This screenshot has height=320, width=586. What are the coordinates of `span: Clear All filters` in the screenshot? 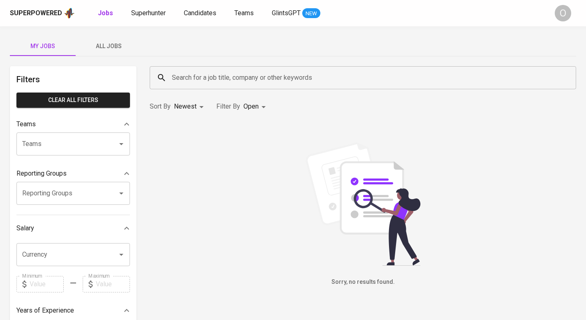 It's located at (73, 100).